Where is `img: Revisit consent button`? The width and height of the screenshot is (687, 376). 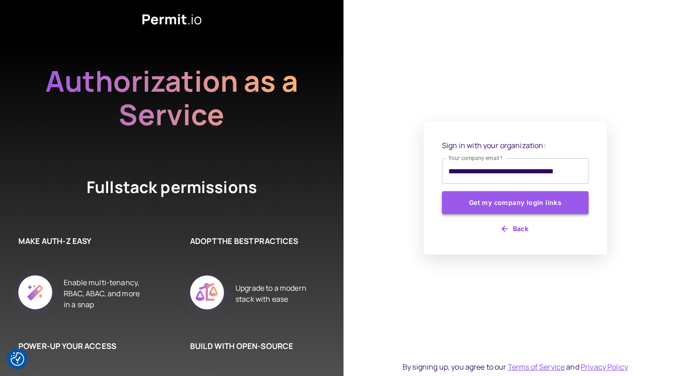 img: Revisit consent button is located at coordinates (17, 359).